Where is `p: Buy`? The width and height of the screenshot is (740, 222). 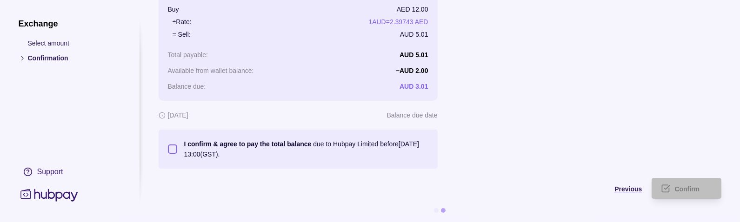 p: Buy is located at coordinates (173, 9).